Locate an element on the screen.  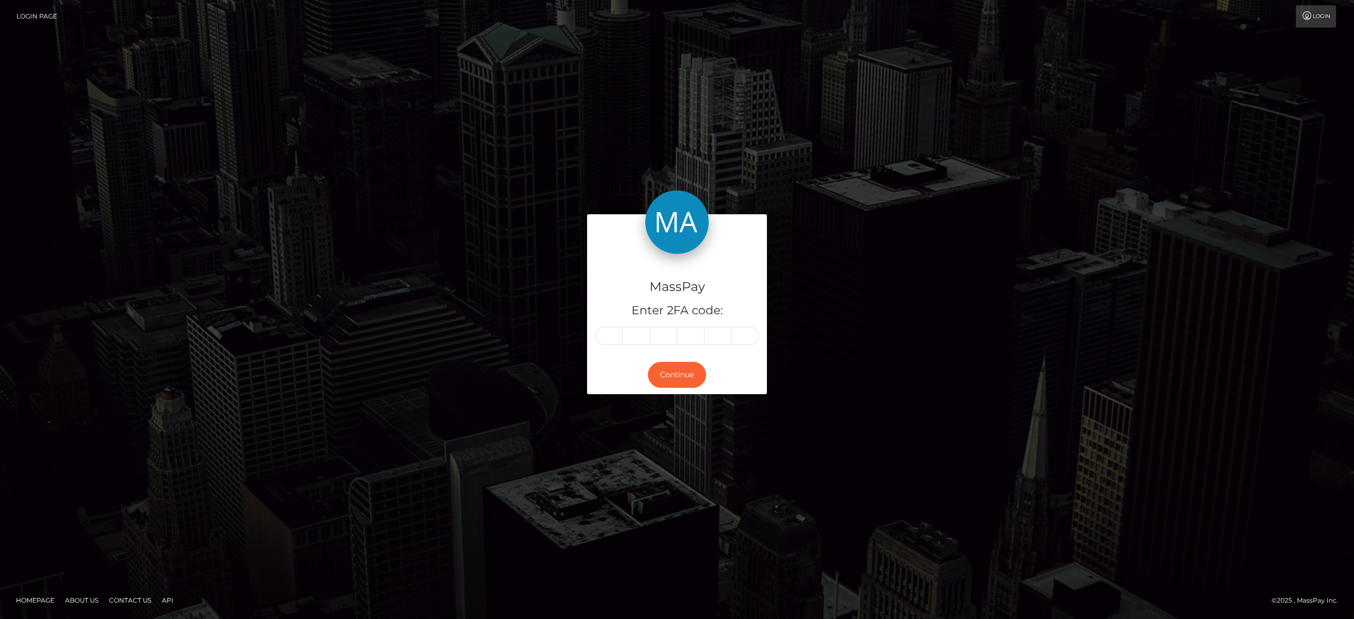
a: Login Page is located at coordinates (36, 16).